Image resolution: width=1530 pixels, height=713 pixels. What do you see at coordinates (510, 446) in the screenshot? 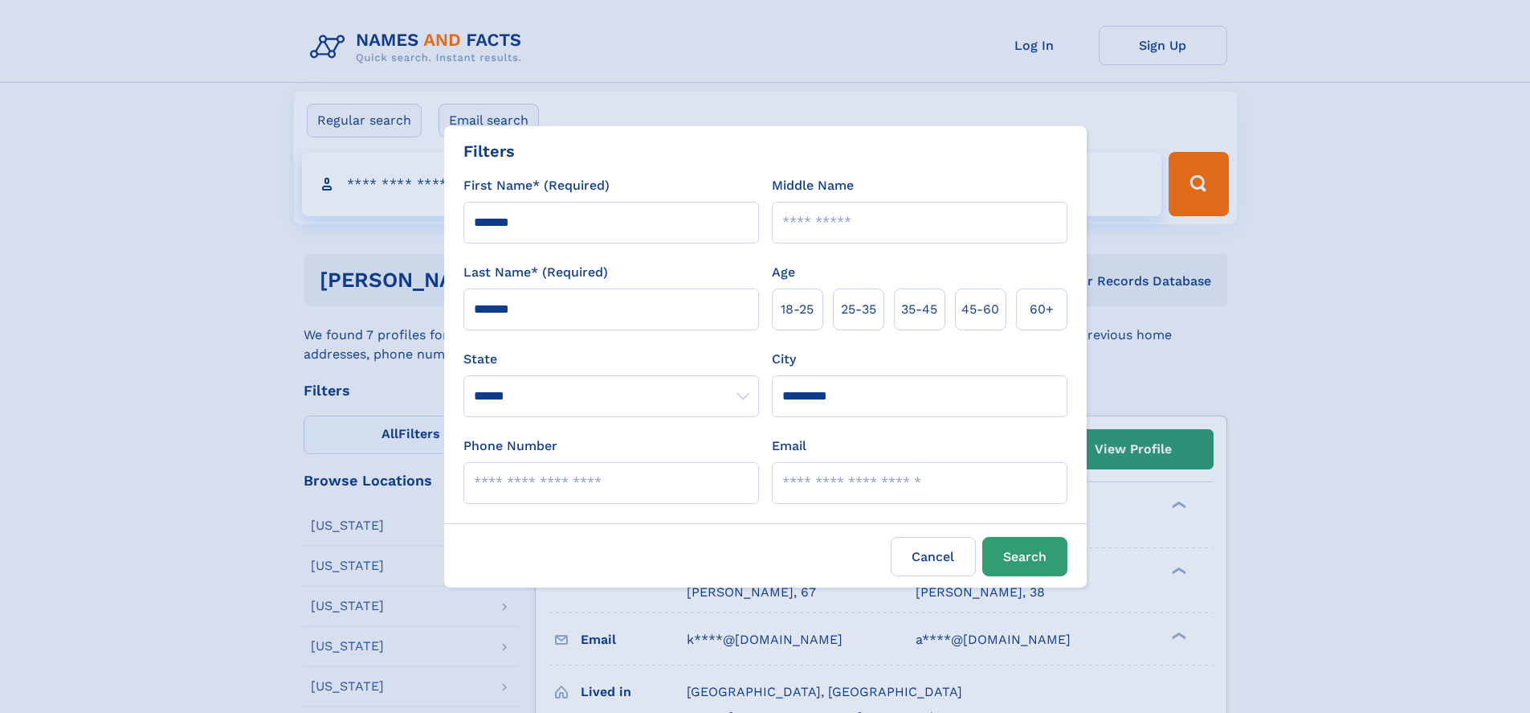
I see `label: Phone Number` at bounding box center [510, 446].